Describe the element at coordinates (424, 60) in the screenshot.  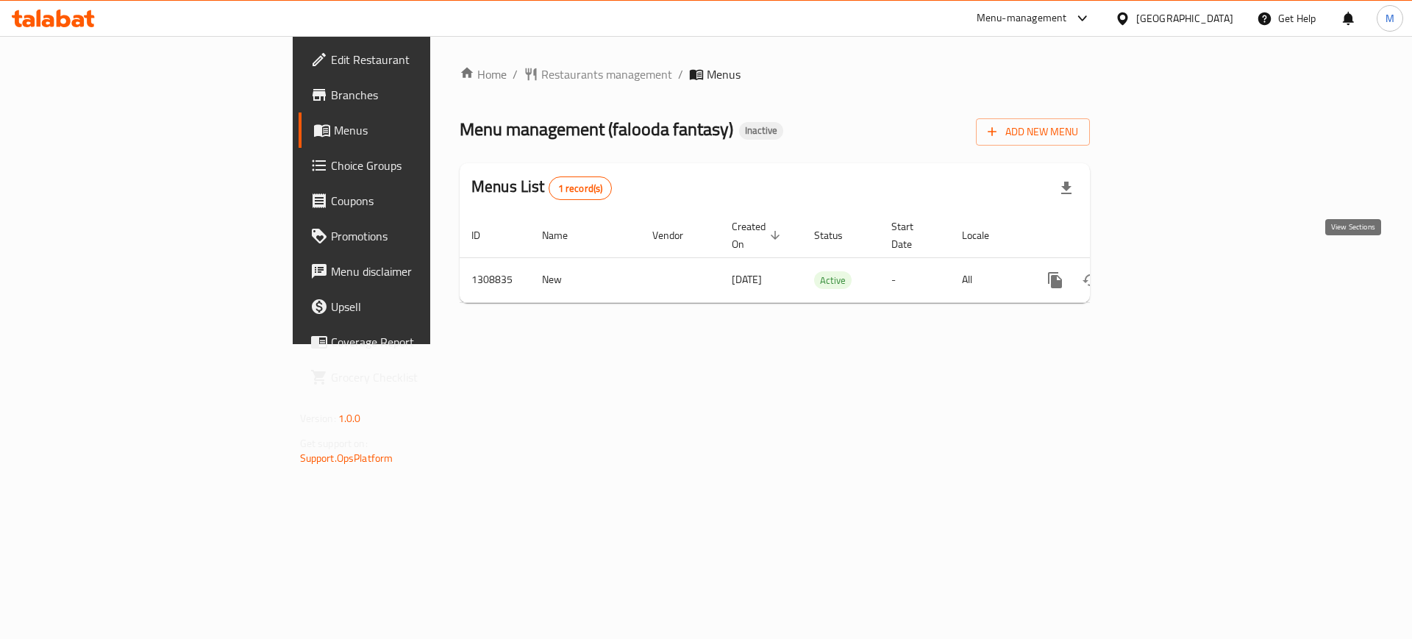
I see `span: Edit Restaurant` at that location.